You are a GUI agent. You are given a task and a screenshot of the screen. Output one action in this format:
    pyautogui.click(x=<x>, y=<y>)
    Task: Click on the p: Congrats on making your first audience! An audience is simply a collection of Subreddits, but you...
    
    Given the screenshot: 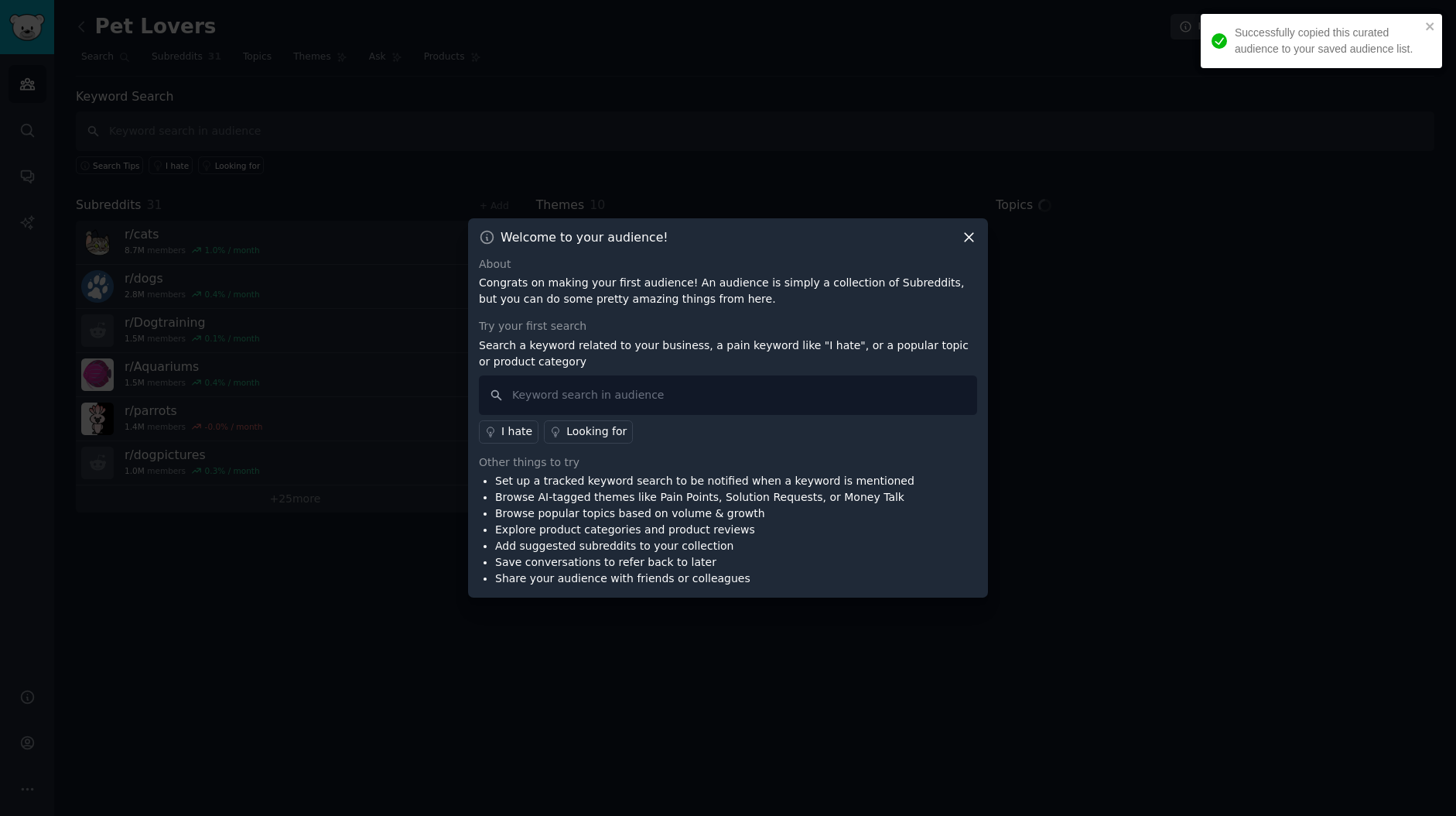 What is the action you would take?
    pyautogui.click(x=728, y=291)
    